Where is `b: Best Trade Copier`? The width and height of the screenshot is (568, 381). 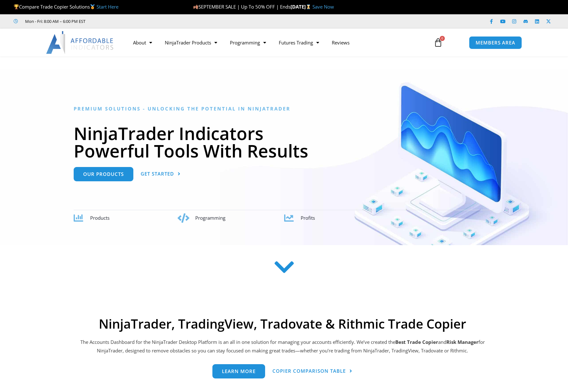
b: Best Trade Copier is located at coordinates (417, 342).